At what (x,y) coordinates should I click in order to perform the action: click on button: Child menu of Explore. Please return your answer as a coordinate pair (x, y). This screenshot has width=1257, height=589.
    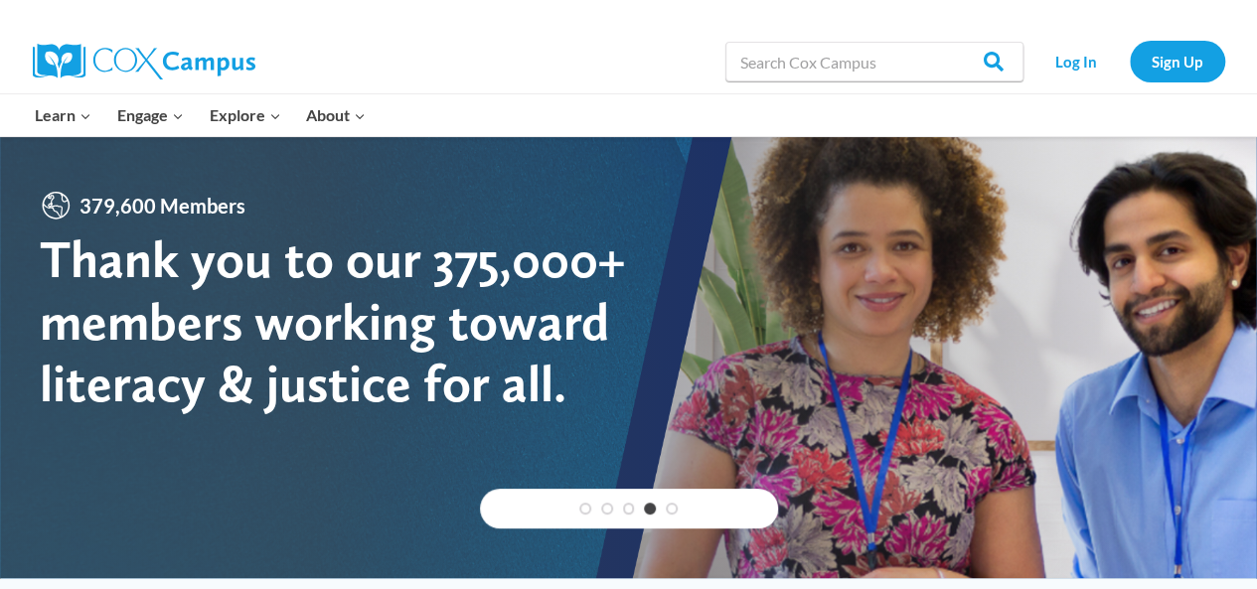
    Looking at the image, I should click on (245, 115).